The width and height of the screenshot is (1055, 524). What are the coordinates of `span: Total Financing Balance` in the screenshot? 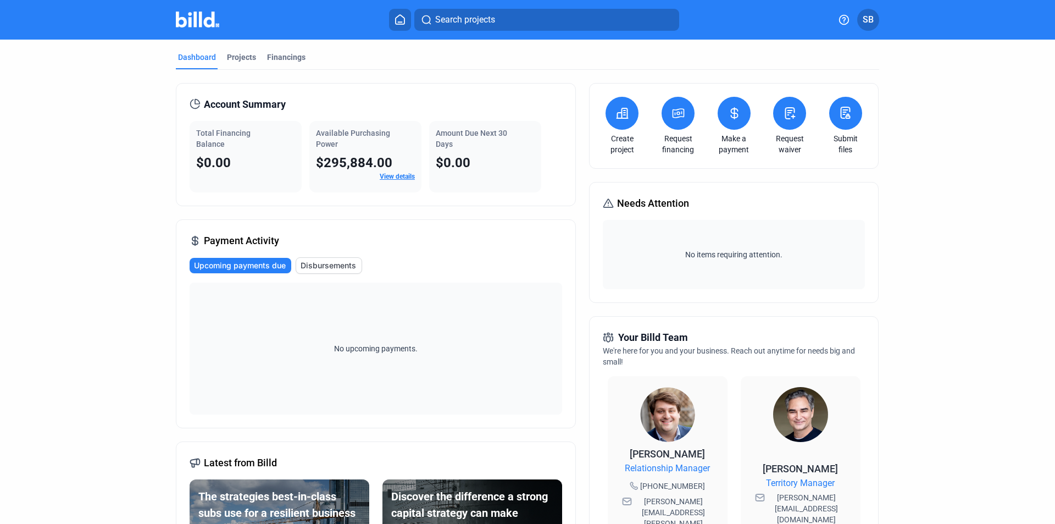 It's located at (223, 139).